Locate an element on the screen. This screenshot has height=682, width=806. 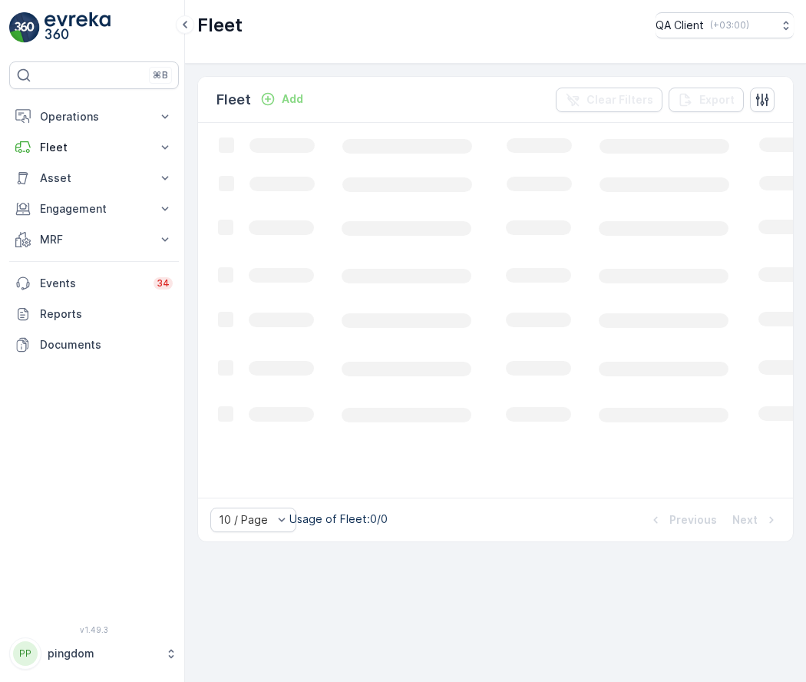
p: Clear Filters is located at coordinates (620, 100).